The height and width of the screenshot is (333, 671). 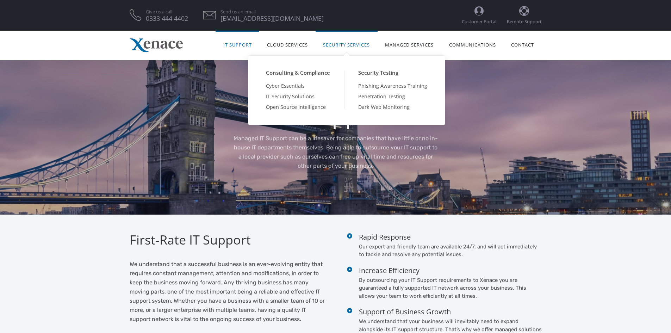 I want to click on a: Managed Services, so click(x=410, y=44).